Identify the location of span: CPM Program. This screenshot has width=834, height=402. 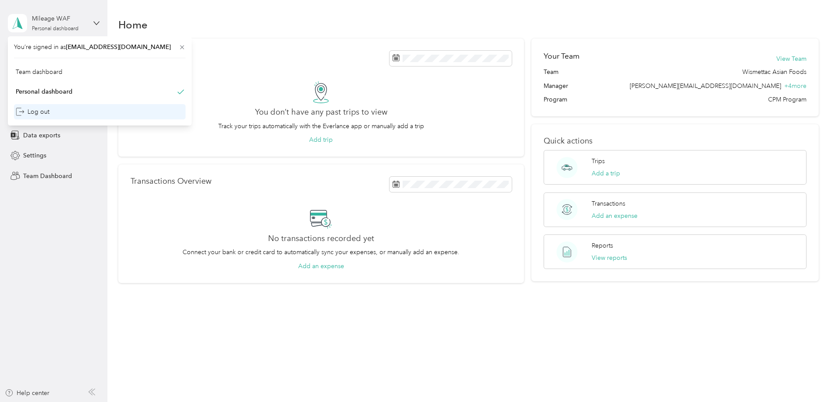
(788, 99).